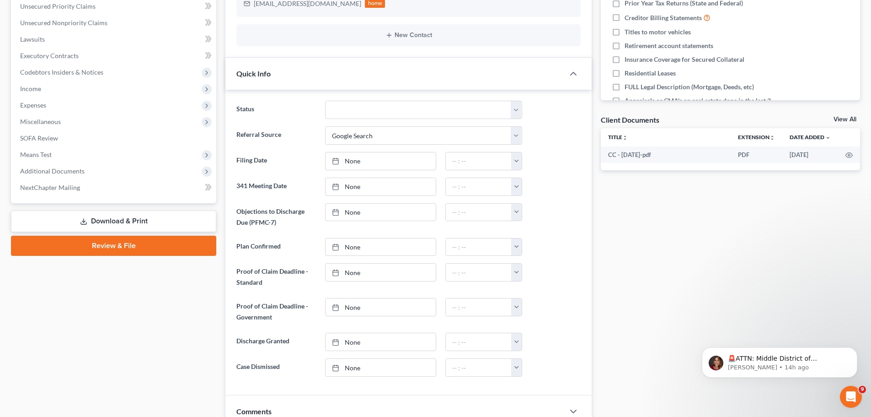 The height and width of the screenshot is (417, 871). I want to click on span: Lawsuits, so click(32, 39).